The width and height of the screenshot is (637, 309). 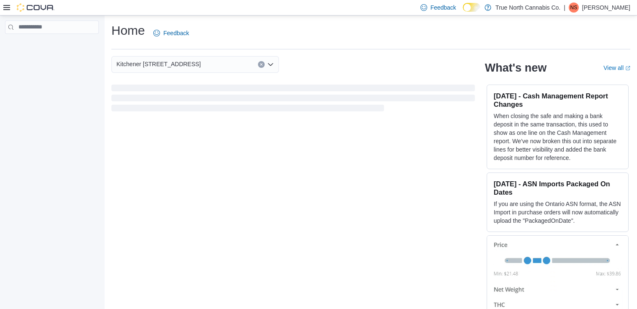 I want to click on p: True North Cannabis Co., so click(x=527, y=8).